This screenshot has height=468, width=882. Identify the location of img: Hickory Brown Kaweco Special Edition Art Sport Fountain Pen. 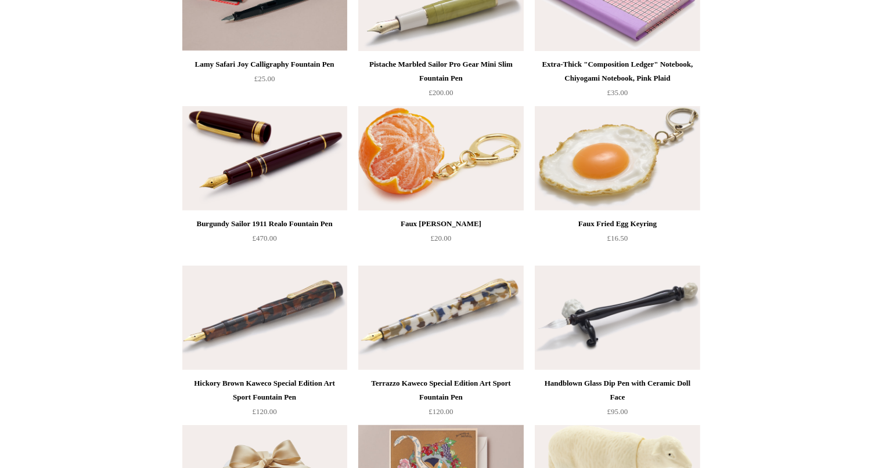
(265, 318).